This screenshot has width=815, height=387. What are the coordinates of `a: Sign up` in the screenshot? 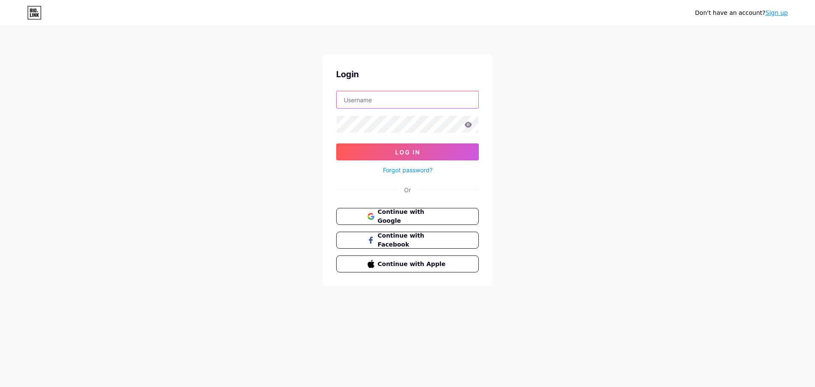 It's located at (776, 13).